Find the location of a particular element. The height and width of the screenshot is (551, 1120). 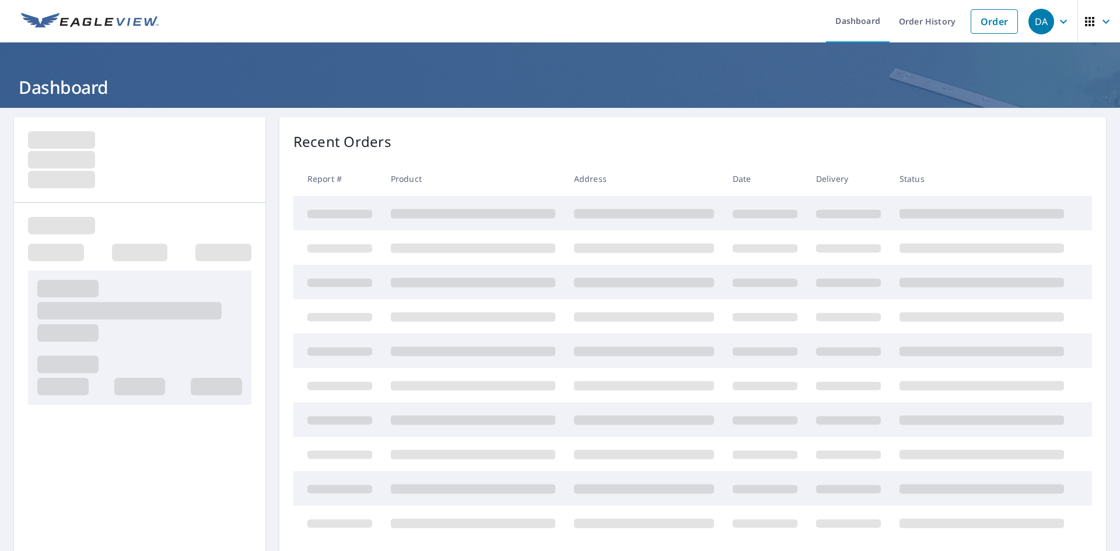

div: DA is located at coordinates (1042, 22).